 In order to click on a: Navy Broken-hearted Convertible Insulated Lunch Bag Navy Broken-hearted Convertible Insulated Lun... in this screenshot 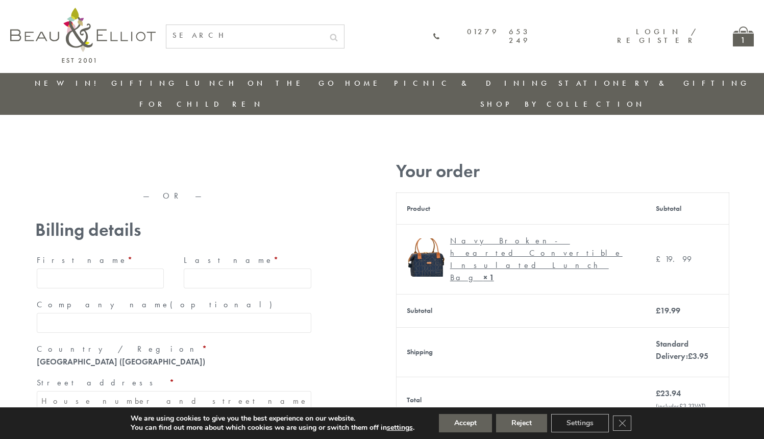, I will do `click(521, 259)`.